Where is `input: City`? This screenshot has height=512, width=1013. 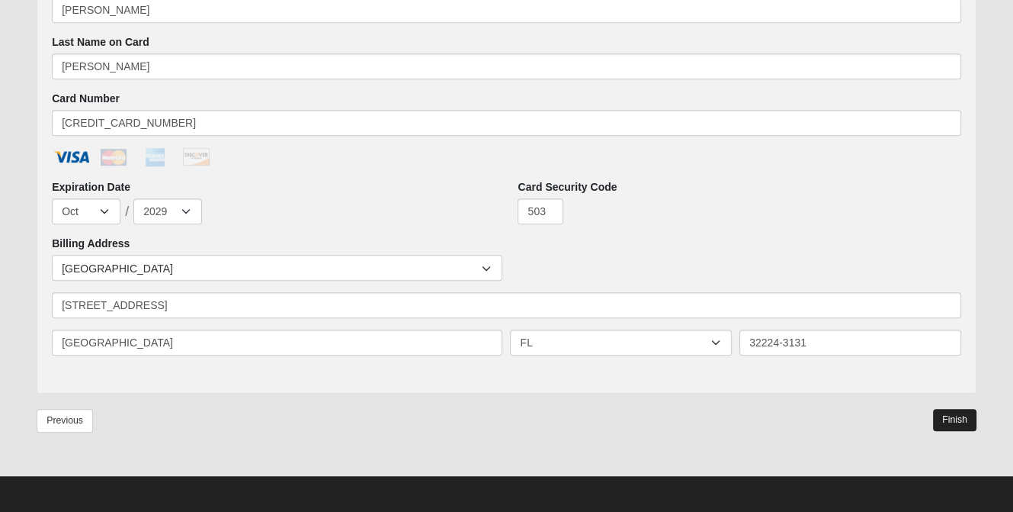
input: City is located at coordinates (277, 342).